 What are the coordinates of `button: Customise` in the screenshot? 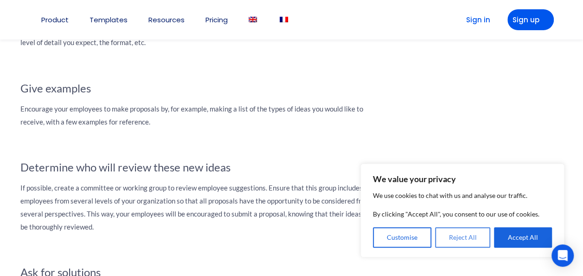 It's located at (402, 237).